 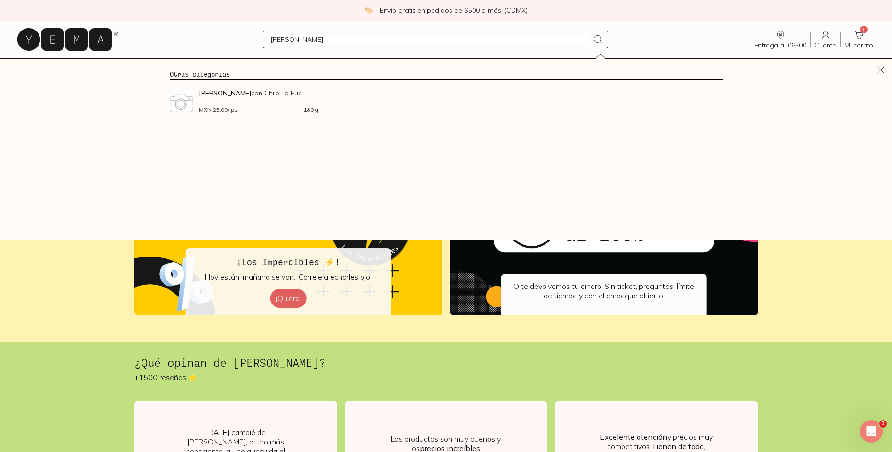 I want to click on a: 1Mi carrito, so click(x=858, y=39).